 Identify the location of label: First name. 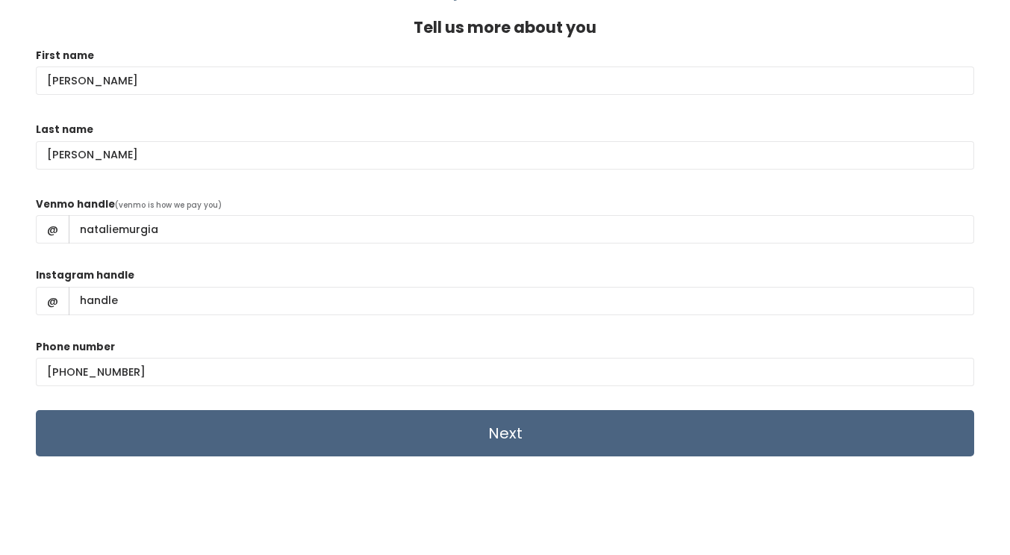
(65, 56).